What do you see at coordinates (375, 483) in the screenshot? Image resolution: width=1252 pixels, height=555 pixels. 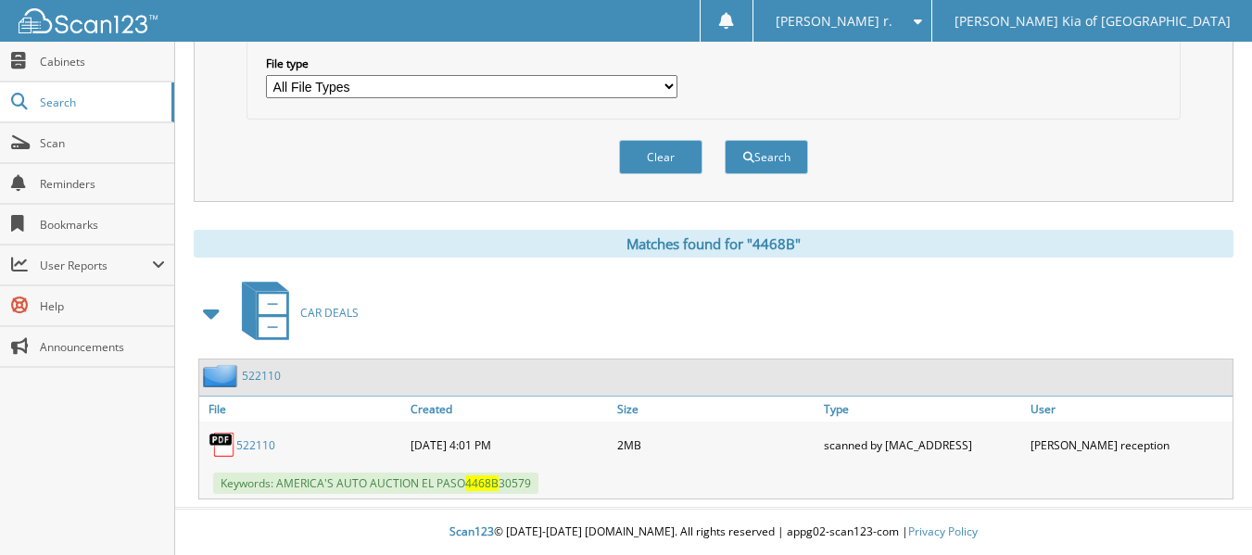 I see `span: Keywords: AMERICA'S AUTO AUCTION EL PASO 30579` at bounding box center [375, 483].